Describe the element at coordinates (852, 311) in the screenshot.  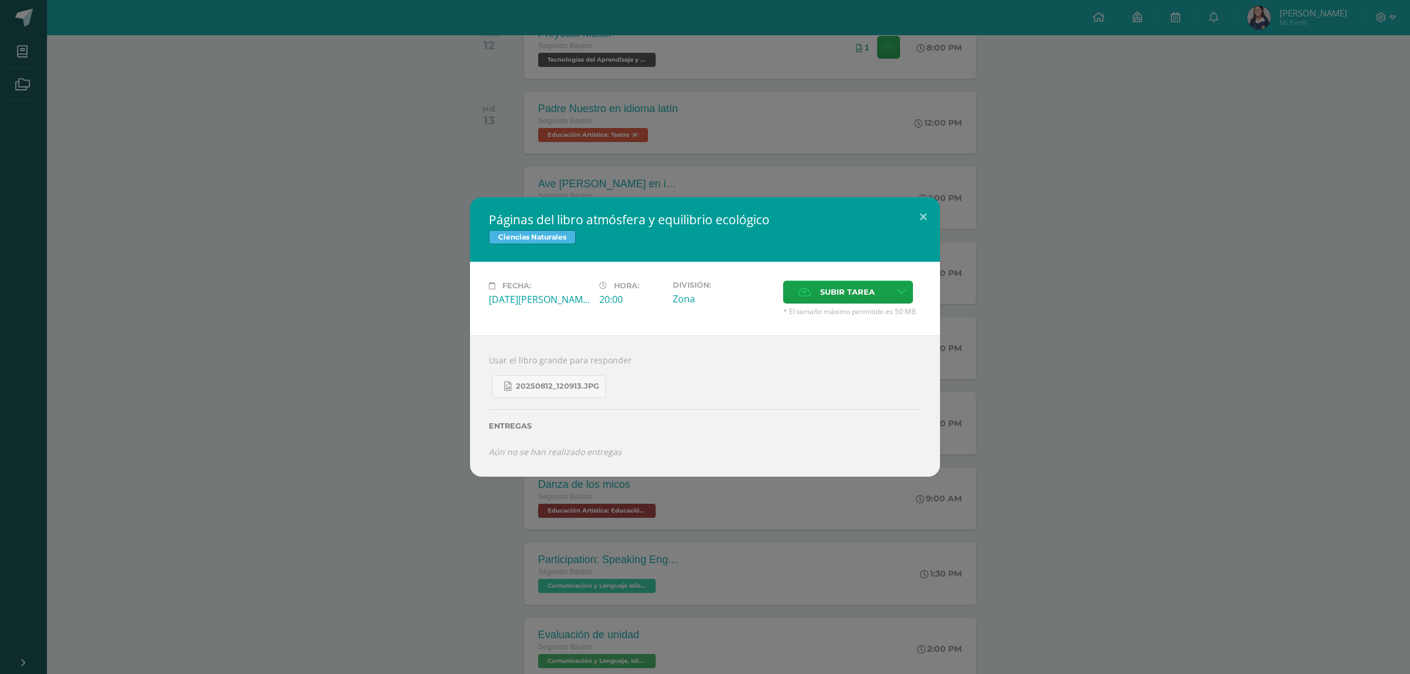
I see `span: * El tamaño máximo permitido es 50 MB` at that location.